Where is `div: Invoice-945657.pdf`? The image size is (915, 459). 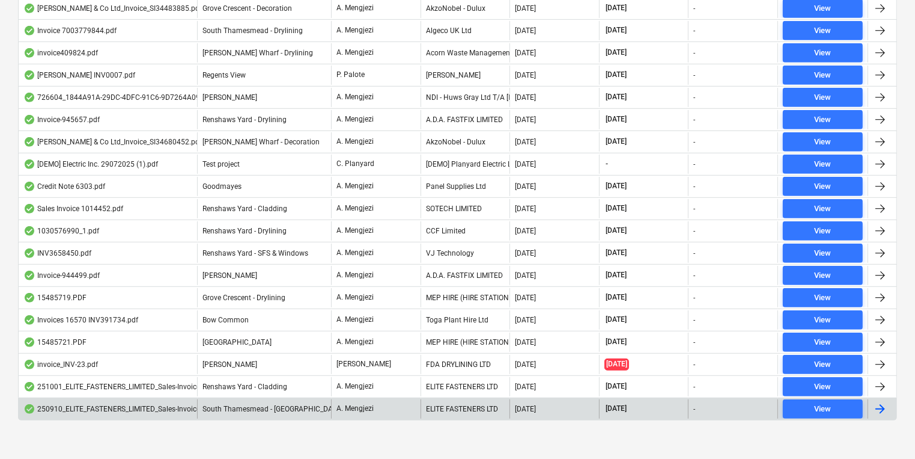 div: Invoice-945657.pdf is located at coordinates (61, 120).